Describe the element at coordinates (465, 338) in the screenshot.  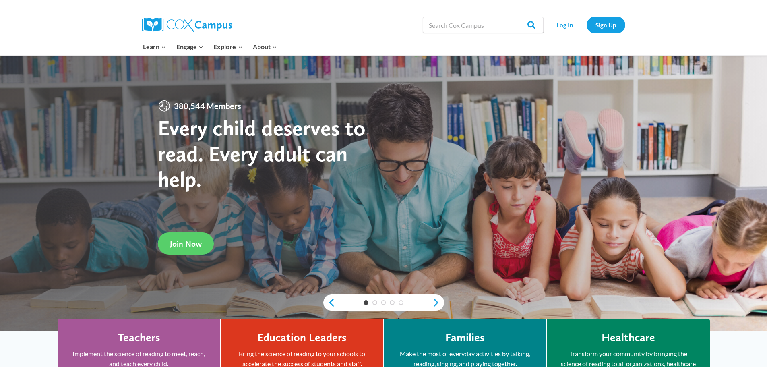
I see `h4: Families` at that location.